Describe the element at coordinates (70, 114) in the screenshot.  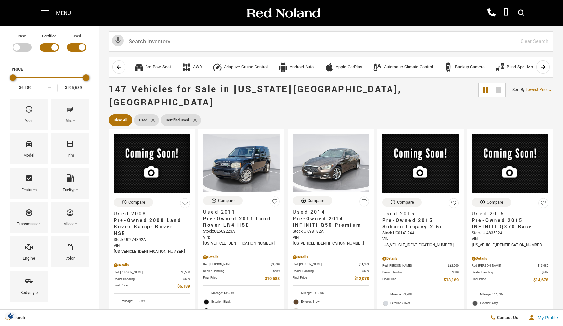
I see `div: MakeMake` at that location.